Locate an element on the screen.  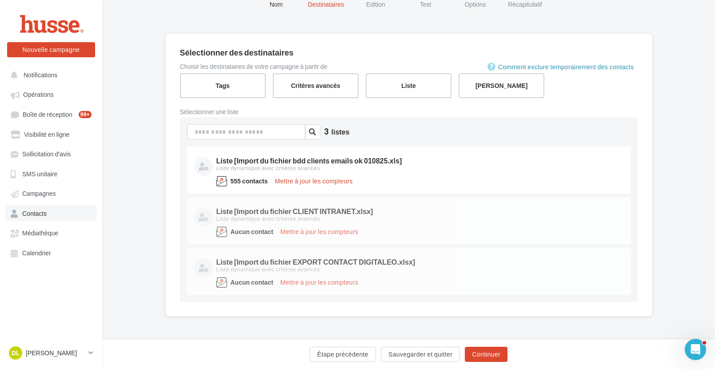
span: Sollicitation d'avis is located at coordinates (46, 154).